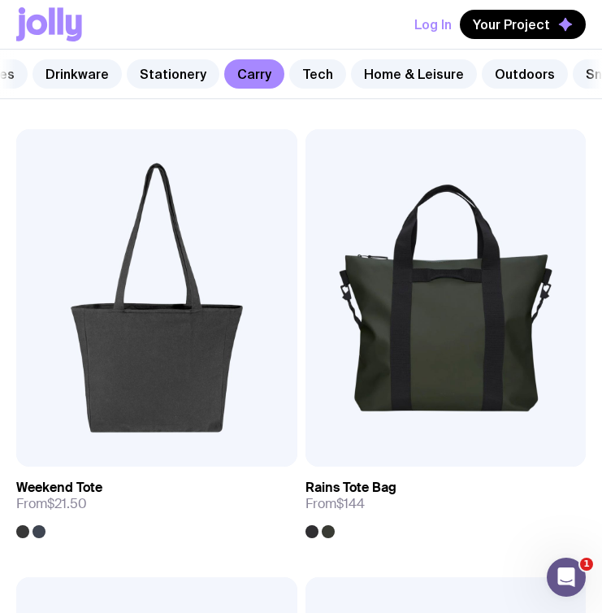  I want to click on h3: Rains Tote Bag, so click(351, 488).